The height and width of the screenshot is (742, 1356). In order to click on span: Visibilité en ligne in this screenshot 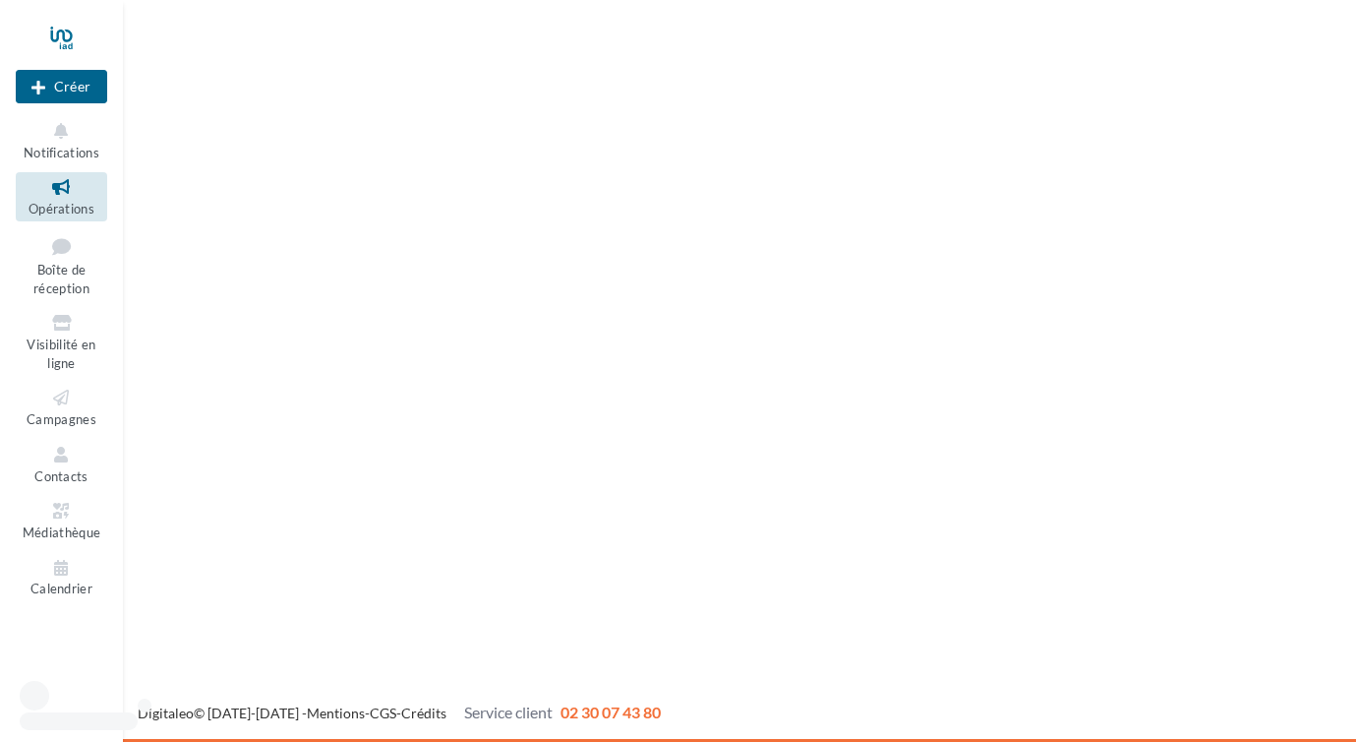, I will do `click(61, 353)`.